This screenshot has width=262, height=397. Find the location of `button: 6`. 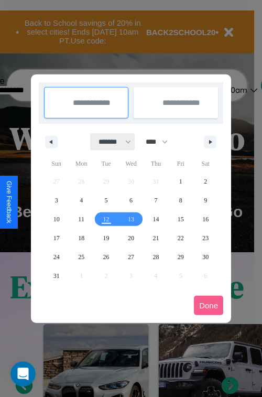

button: 6 is located at coordinates (131, 201).